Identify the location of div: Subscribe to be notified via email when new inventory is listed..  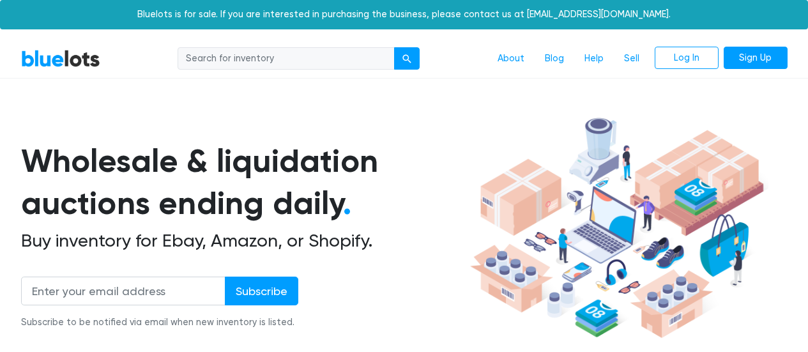
(160, 323).